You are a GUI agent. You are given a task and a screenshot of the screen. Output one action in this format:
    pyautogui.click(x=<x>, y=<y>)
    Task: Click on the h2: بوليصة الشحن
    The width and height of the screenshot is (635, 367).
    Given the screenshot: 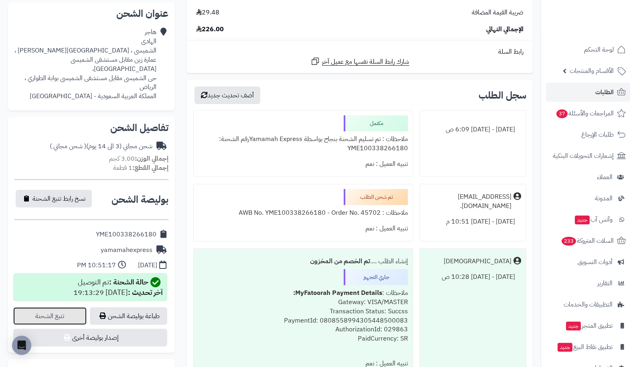 What is the action you would take?
    pyautogui.click(x=140, y=200)
    